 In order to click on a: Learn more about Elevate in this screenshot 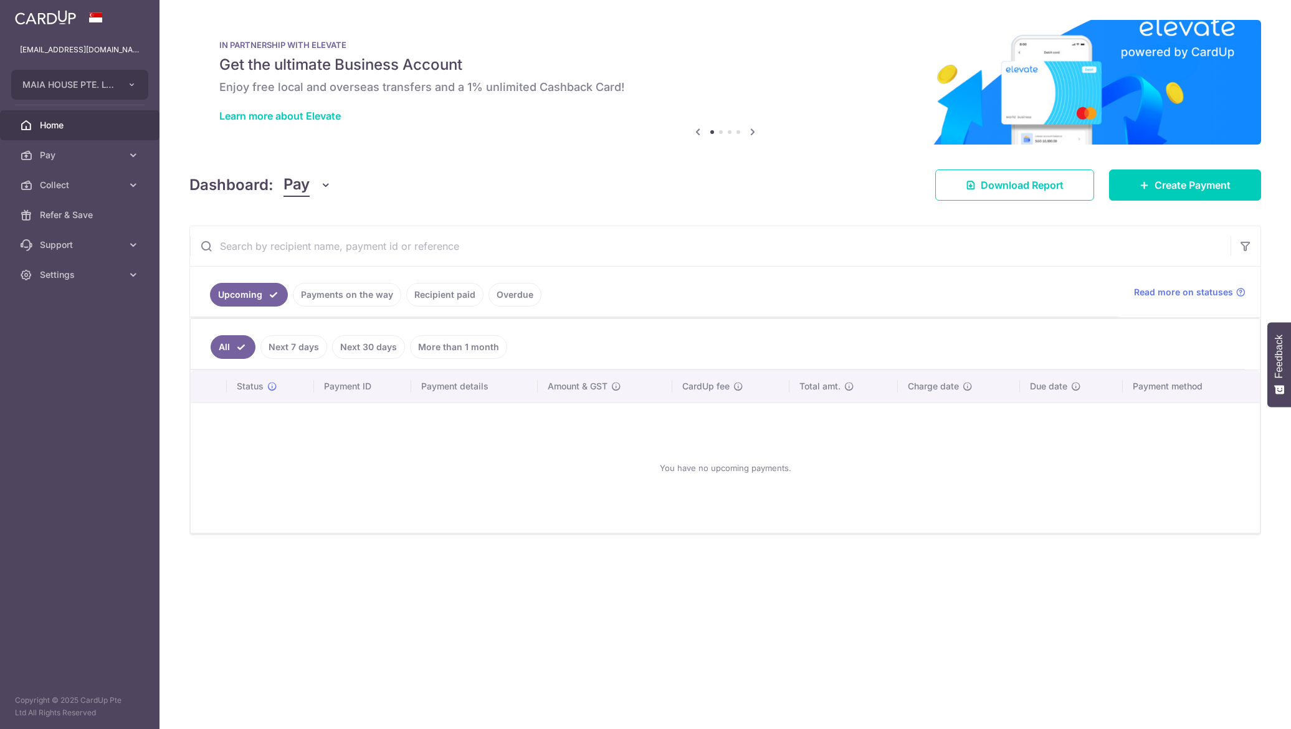, I will do `click(280, 116)`.